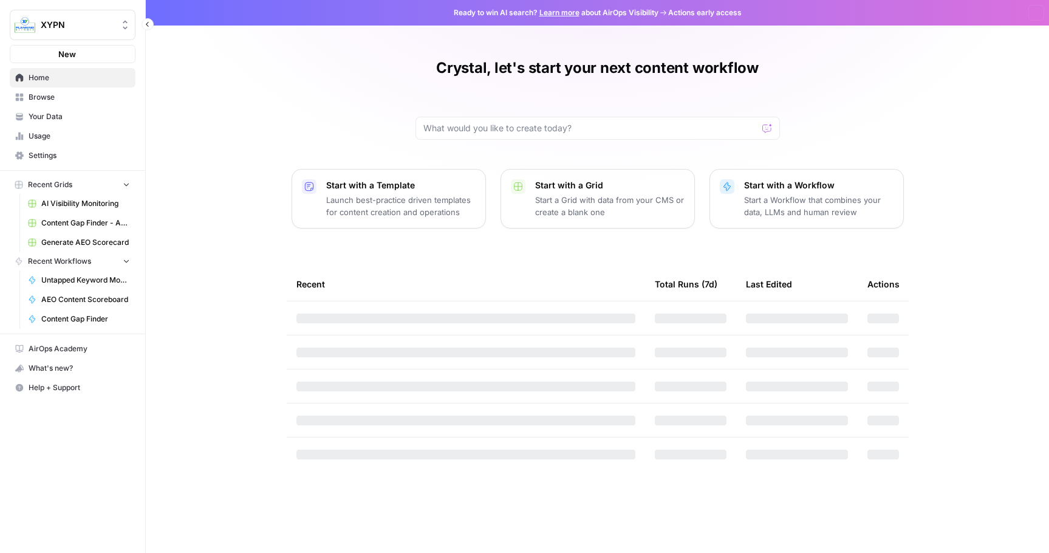 Image resolution: width=1049 pixels, height=553 pixels. What do you see at coordinates (560, 12) in the screenshot?
I see `a: Learn more` at bounding box center [560, 12].